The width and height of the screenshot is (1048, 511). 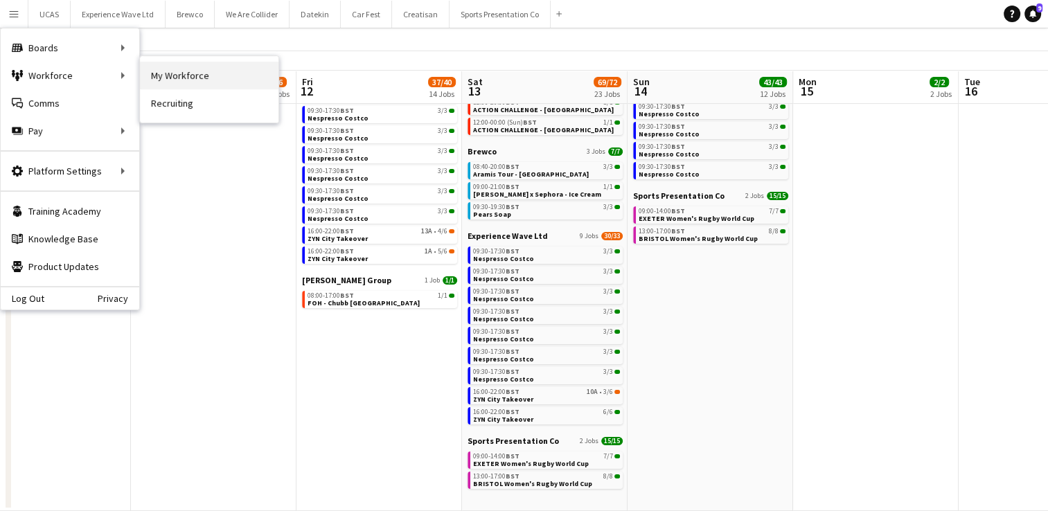 What do you see at coordinates (337, 258) in the screenshot?
I see `span: ZYN City Takeover` at bounding box center [337, 258].